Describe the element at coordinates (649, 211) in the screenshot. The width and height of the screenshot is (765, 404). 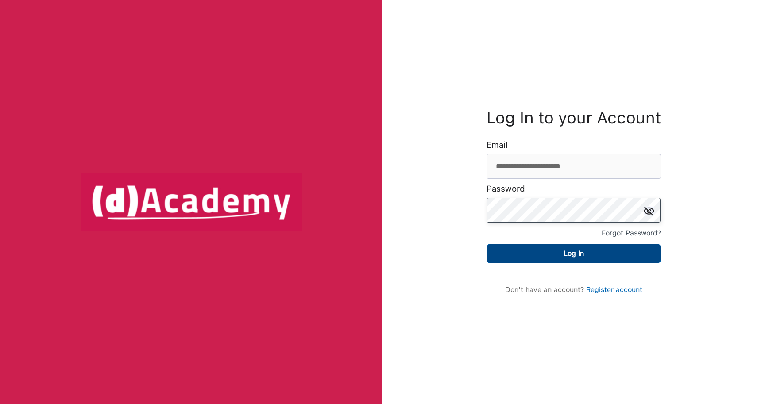
I see `img: icon` at that location.